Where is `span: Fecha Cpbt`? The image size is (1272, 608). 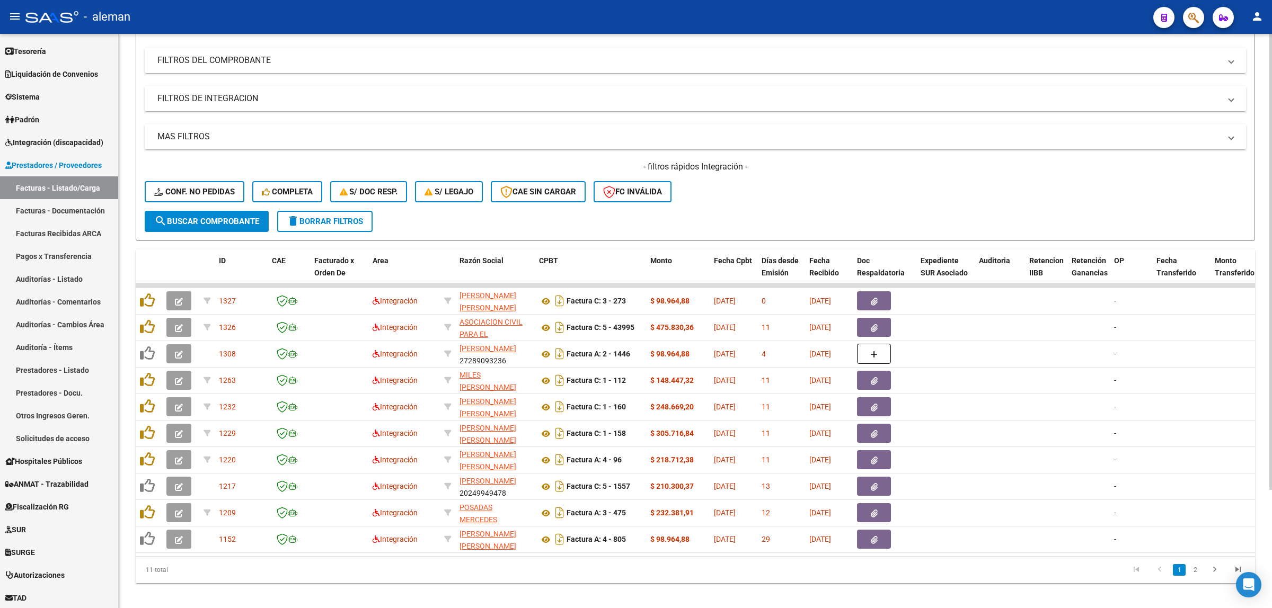
span: Fecha Cpbt is located at coordinates (733, 261).